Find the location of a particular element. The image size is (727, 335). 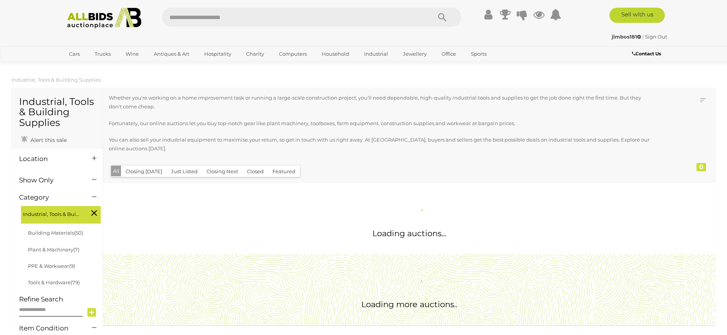

a: PPE & Workwear(9) is located at coordinates (51, 266).